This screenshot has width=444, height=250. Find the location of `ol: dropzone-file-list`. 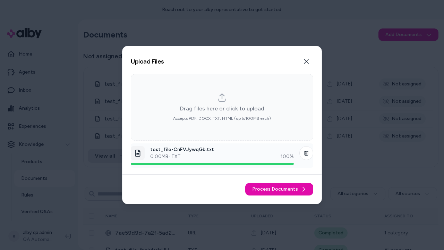

ol: dropzone-file-list is located at coordinates (222, 169).